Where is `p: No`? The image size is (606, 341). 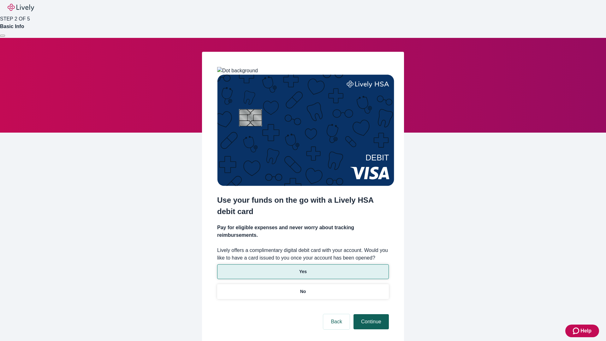 p: No is located at coordinates (303, 291).